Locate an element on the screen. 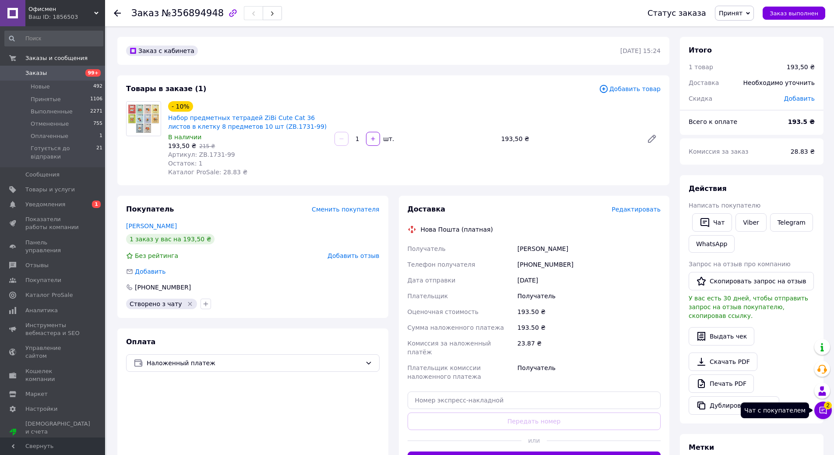  span: Всего к оплате is located at coordinates (713, 122).